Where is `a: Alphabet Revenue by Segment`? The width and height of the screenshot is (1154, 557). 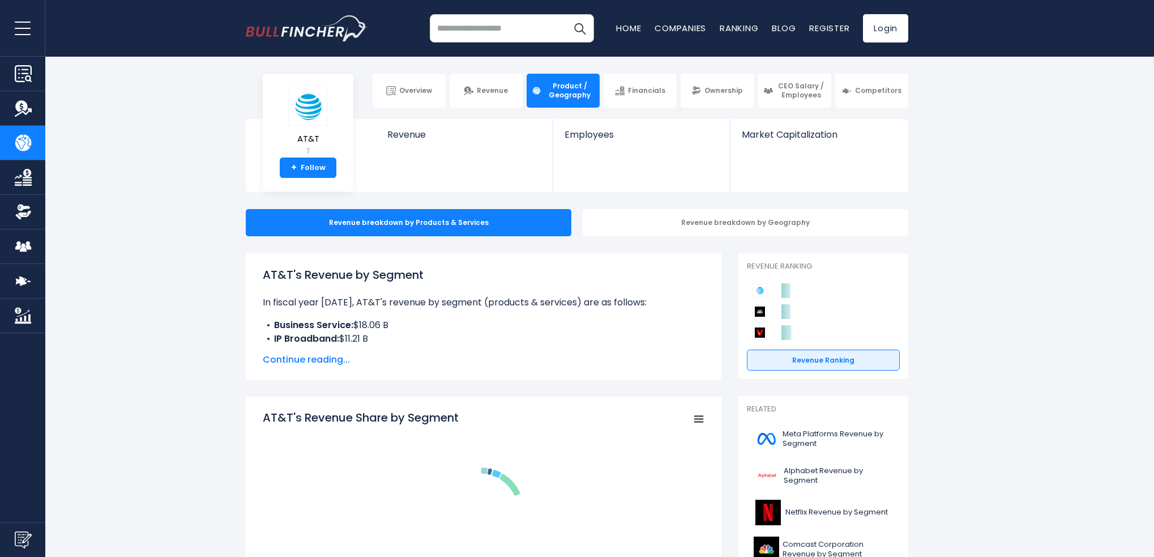
a: Alphabet Revenue by Segment is located at coordinates (823, 475).